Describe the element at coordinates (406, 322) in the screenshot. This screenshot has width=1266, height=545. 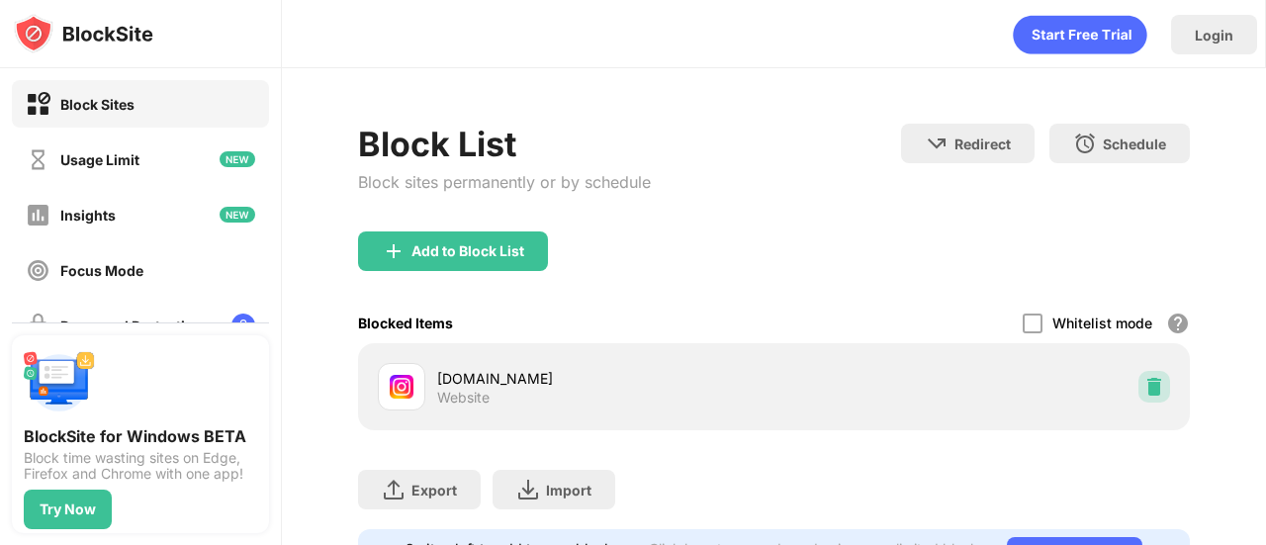
I see `div: Blocked Items` at that location.